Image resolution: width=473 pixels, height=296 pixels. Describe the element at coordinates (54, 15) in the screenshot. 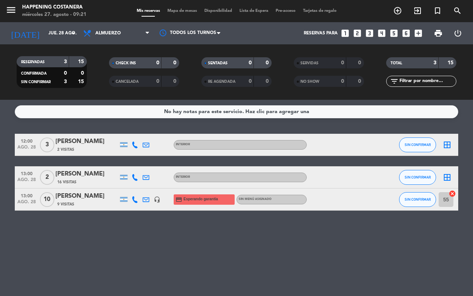

I see `div: miércoles 27. agosto - 09:21` at that location.